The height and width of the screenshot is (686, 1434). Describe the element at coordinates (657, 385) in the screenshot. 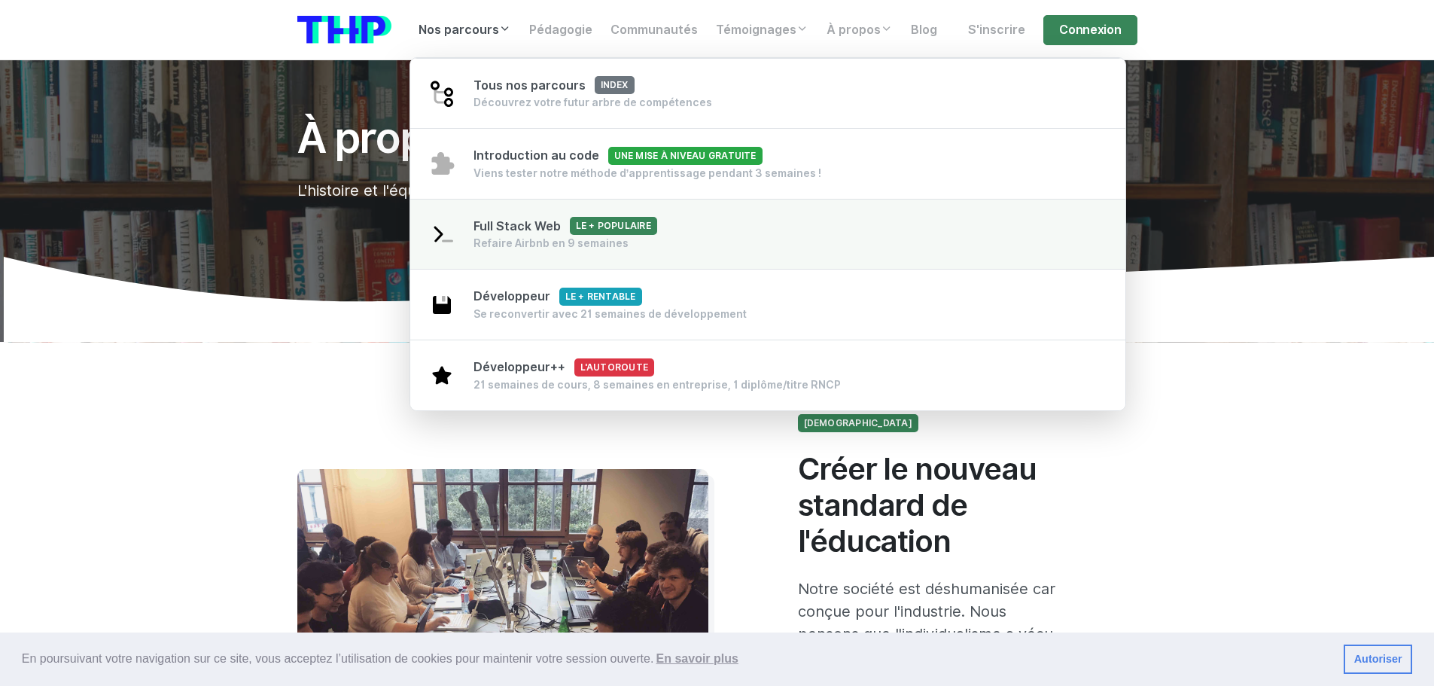

I see `div: 21 semaines de cours, 8 semaines en entreprise, 1 diplôme/titre RNCP` at that location.